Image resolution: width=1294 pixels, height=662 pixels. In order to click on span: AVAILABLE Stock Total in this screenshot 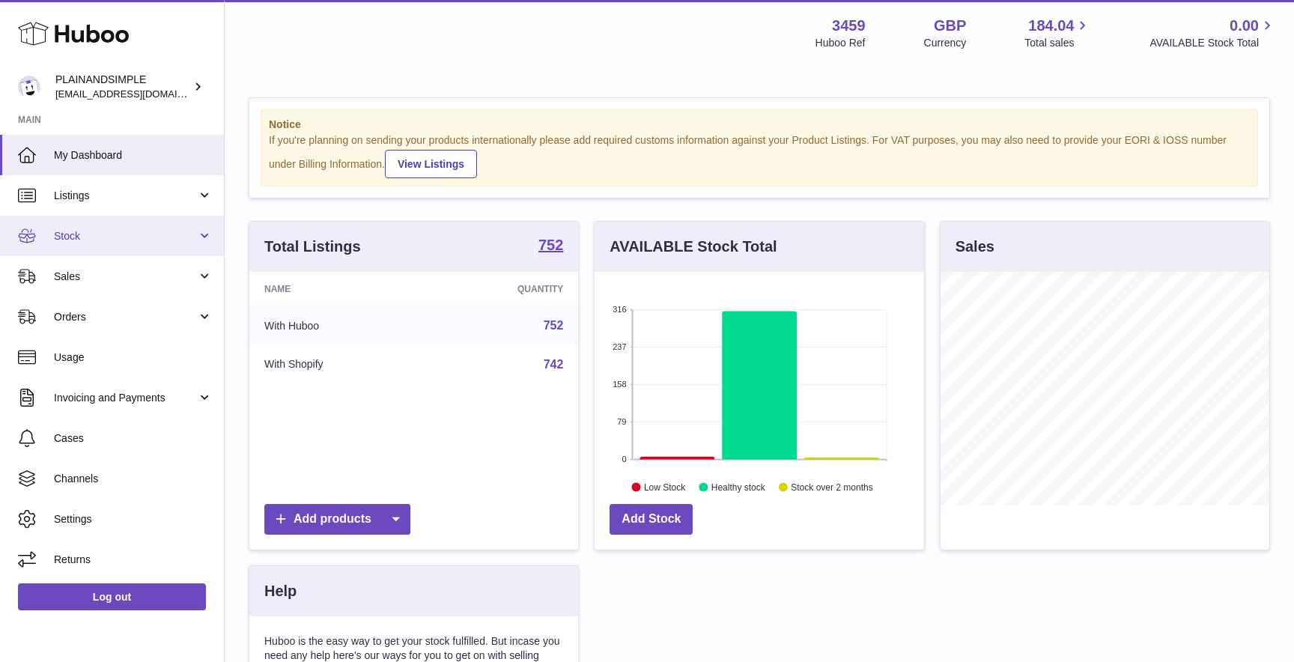, I will do `click(1212, 43)`.